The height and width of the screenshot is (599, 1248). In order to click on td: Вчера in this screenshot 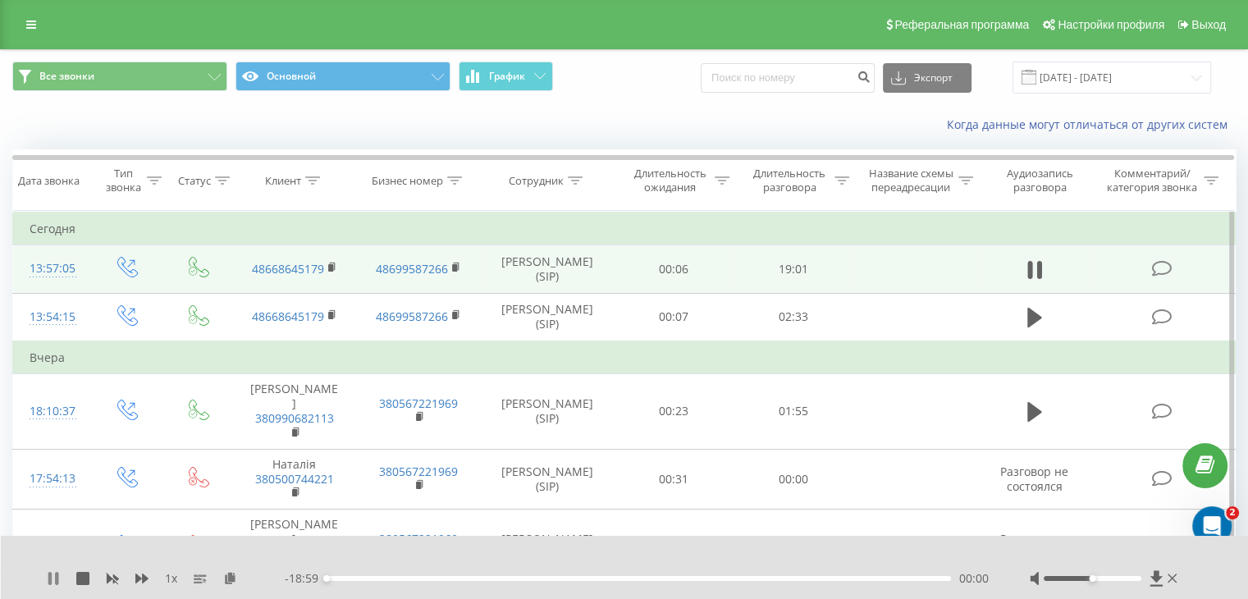, I will do `click(624, 358)`.